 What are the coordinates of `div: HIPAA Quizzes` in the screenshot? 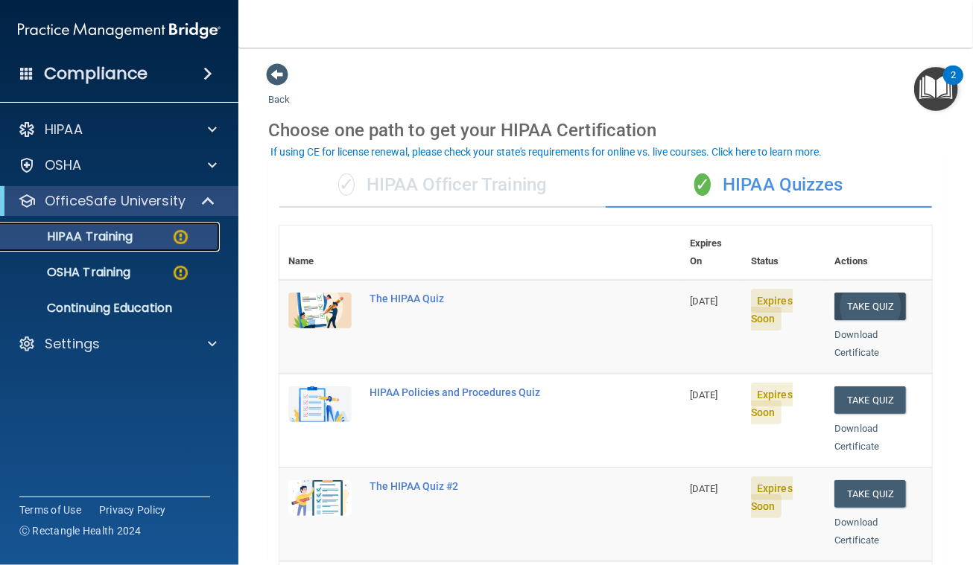 It's located at (769, 185).